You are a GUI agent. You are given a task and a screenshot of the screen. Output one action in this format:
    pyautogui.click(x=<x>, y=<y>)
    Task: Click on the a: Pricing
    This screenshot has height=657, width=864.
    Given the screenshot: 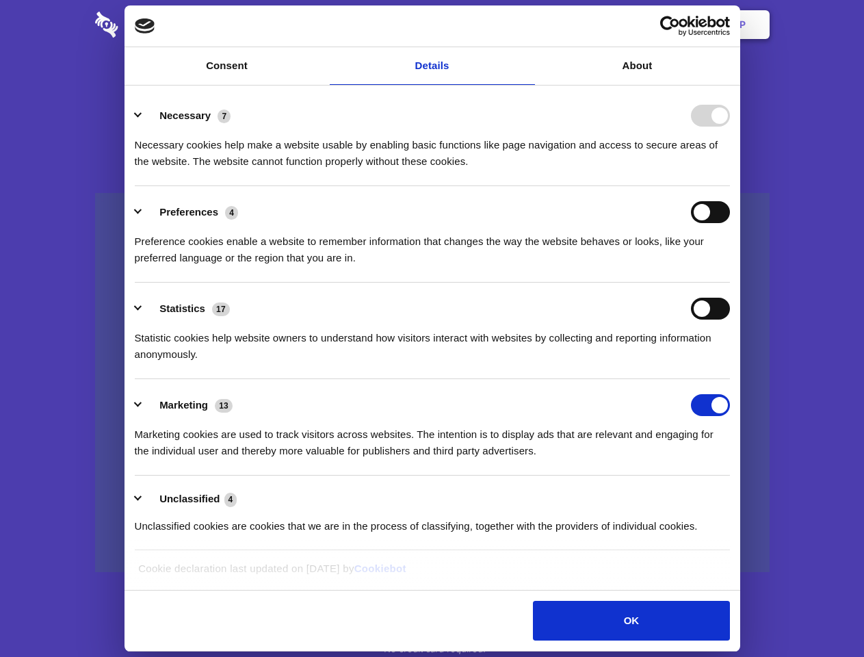 What is the action you would take?
    pyautogui.click(x=431, y=25)
    